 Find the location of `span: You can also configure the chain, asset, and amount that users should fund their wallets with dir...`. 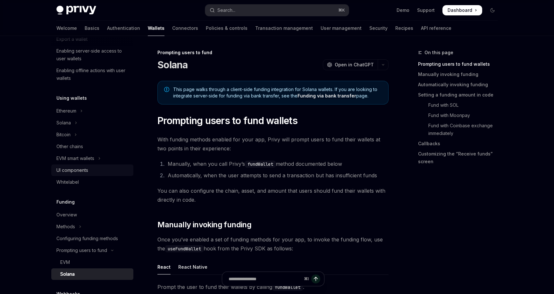

span: You can also configure the chain, asset, and amount that users should fund their wallets with dir... is located at coordinates (273, 195).